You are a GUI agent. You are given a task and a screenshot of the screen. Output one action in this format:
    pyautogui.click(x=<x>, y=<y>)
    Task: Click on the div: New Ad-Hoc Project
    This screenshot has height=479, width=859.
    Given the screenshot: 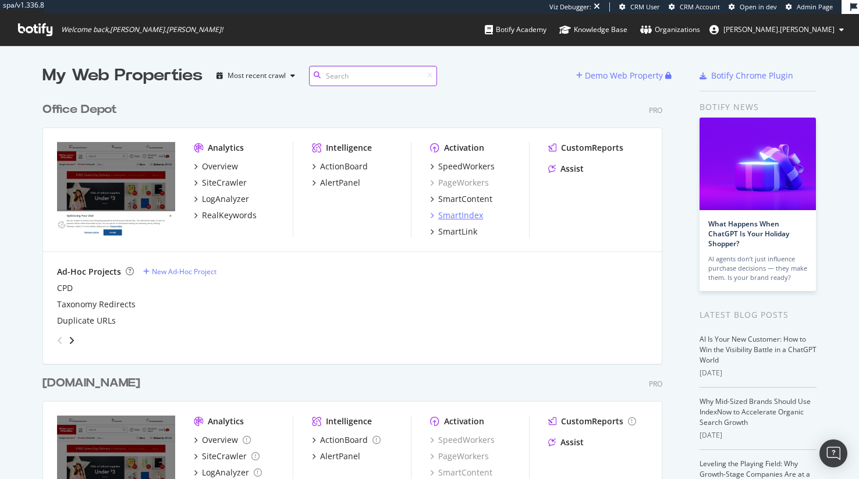 What is the action you would take?
    pyautogui.click(x=184, y=271)
    